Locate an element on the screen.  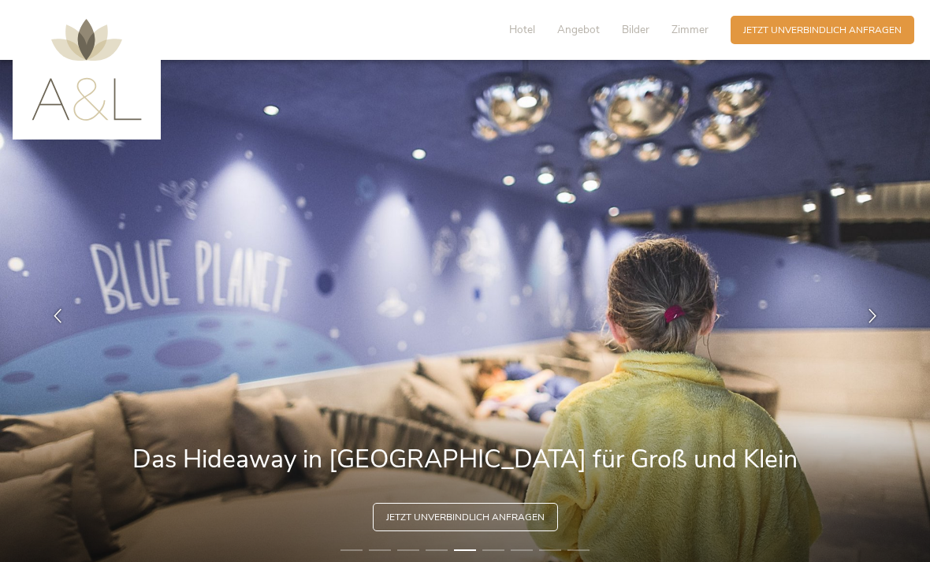
span: Hotel is located at coordinates (522, 29).